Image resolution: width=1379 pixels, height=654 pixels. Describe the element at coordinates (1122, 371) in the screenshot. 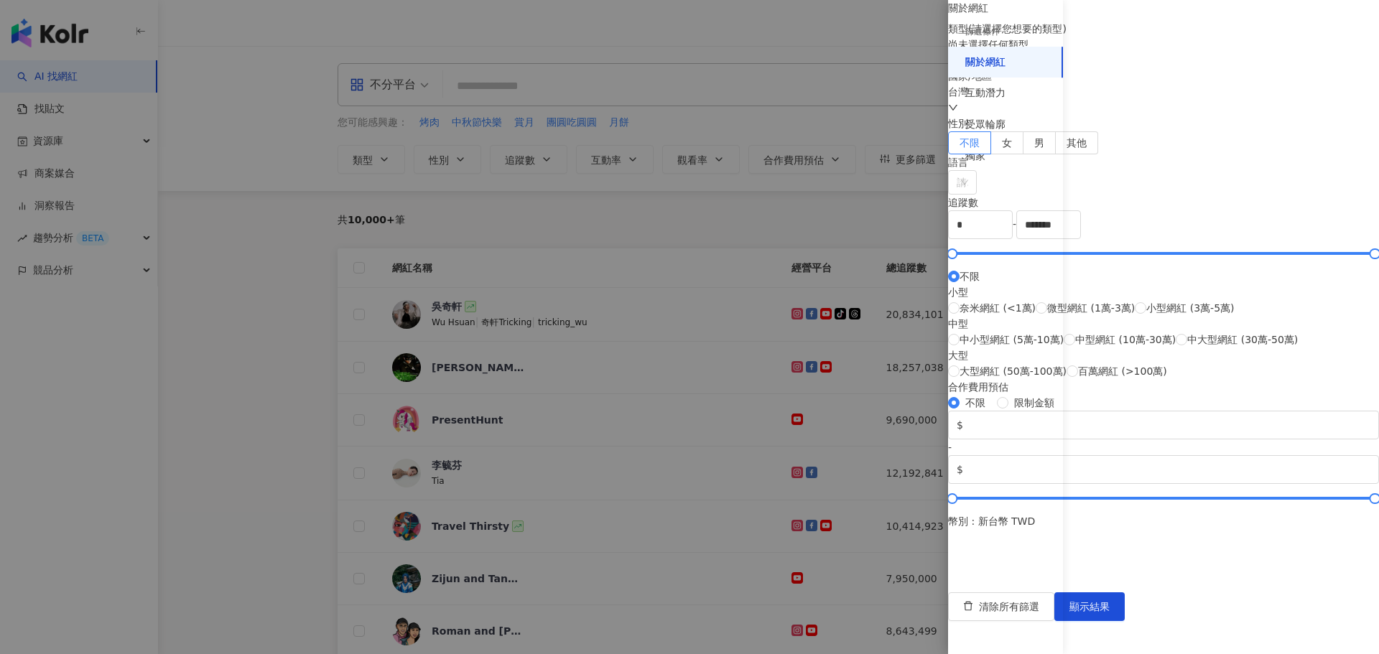

I see `span: 百萬網紅 (>100萬)` at that location.